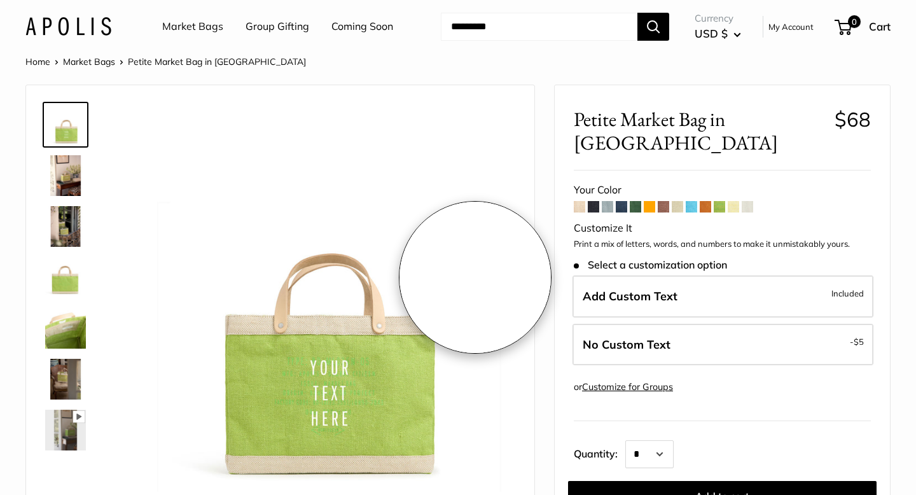 The width and height of the screenshot is (916, 495). Describe the element at coordinates (880, 26) in the screenshot. I see `span: Cart` at that location.